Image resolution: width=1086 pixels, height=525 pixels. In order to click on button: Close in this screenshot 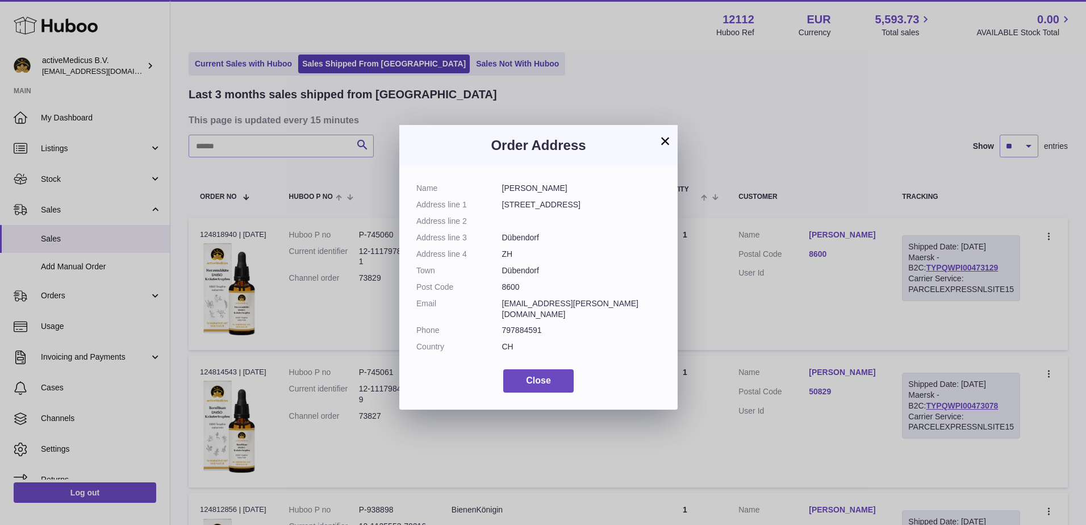, I will do `click(538, 381)`.